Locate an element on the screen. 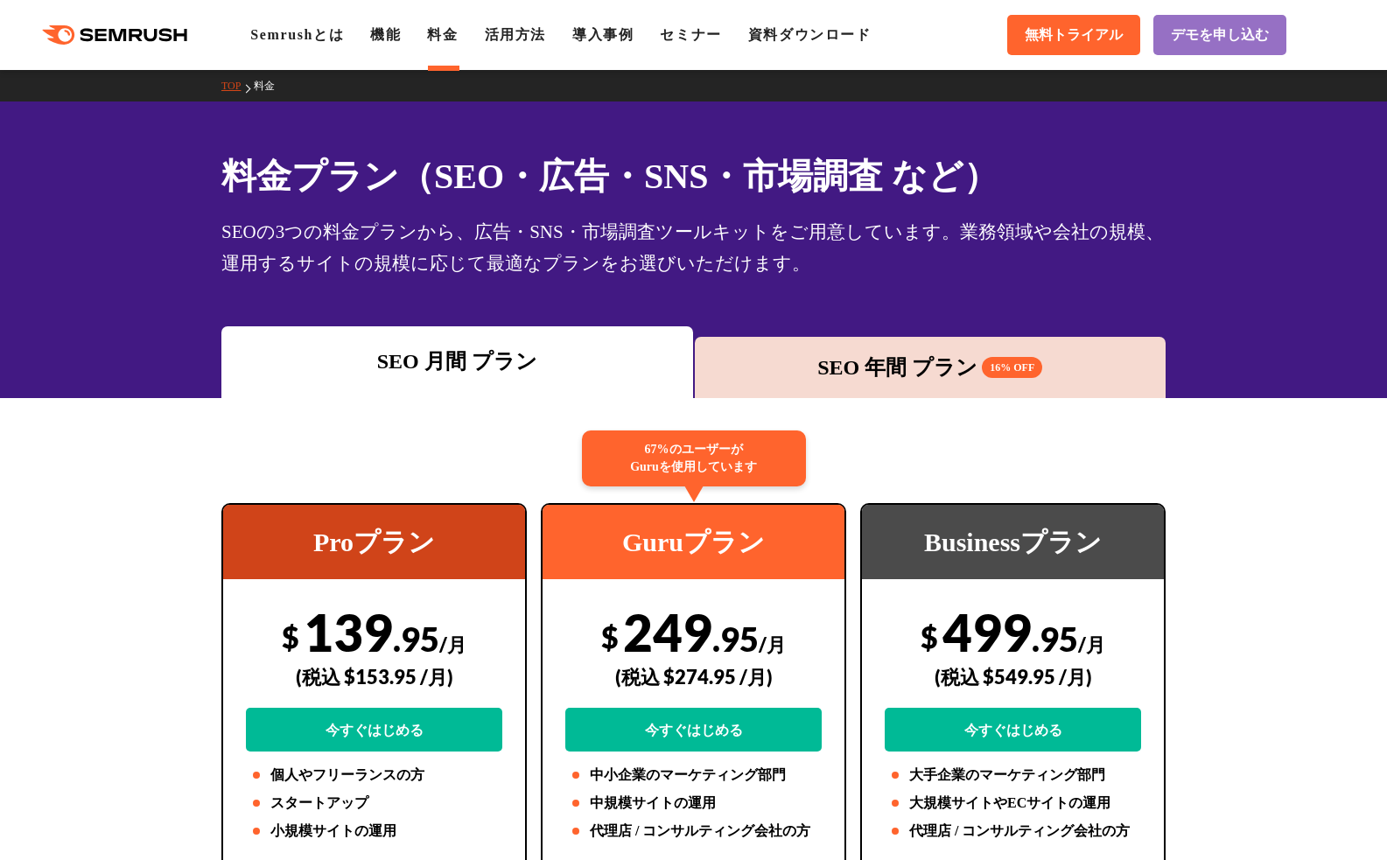 The image size is (1387, 860). div: 499 is located at coordinates (1013, 677).